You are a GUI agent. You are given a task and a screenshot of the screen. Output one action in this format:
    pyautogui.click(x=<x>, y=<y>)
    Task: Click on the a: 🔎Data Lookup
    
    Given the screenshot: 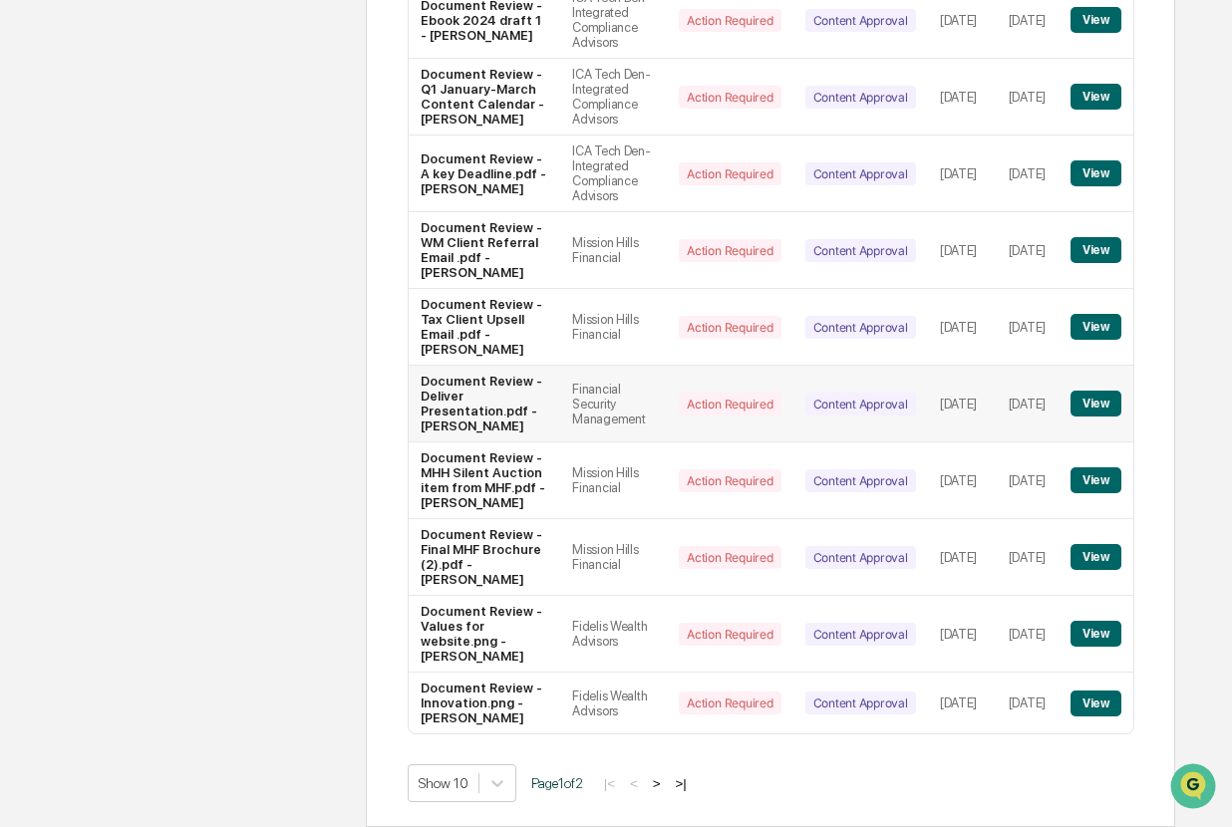 What is the action you would take?
    pyautogui.click(x=73, y=299)
    